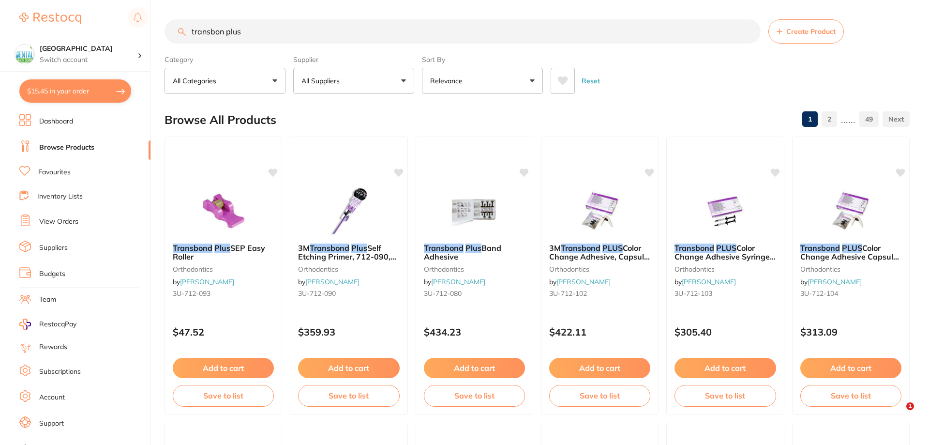 The width and height of the screenshot is (929, 445). Describe the element at coordinates (225, 59) in the screenshot. I see `label: Category` at that location.